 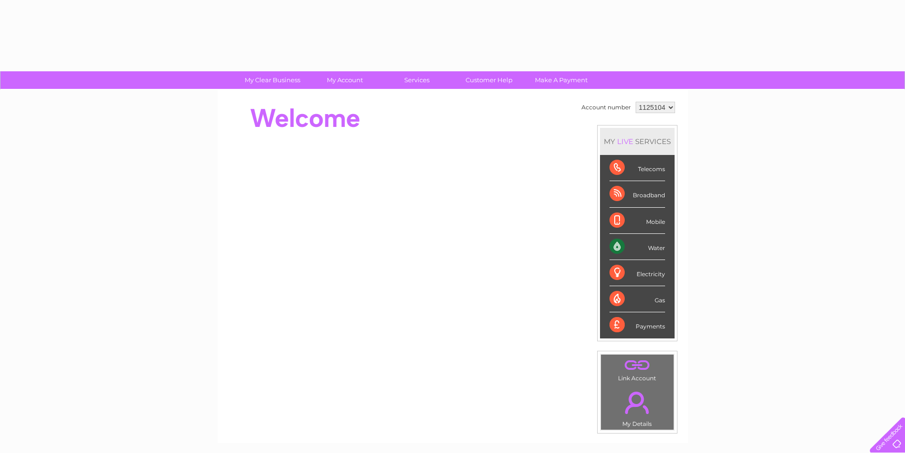 What do you see at coordinates (637, 325) in the screenshot?
I see `div: Payments` at bounding box center [637, 325].